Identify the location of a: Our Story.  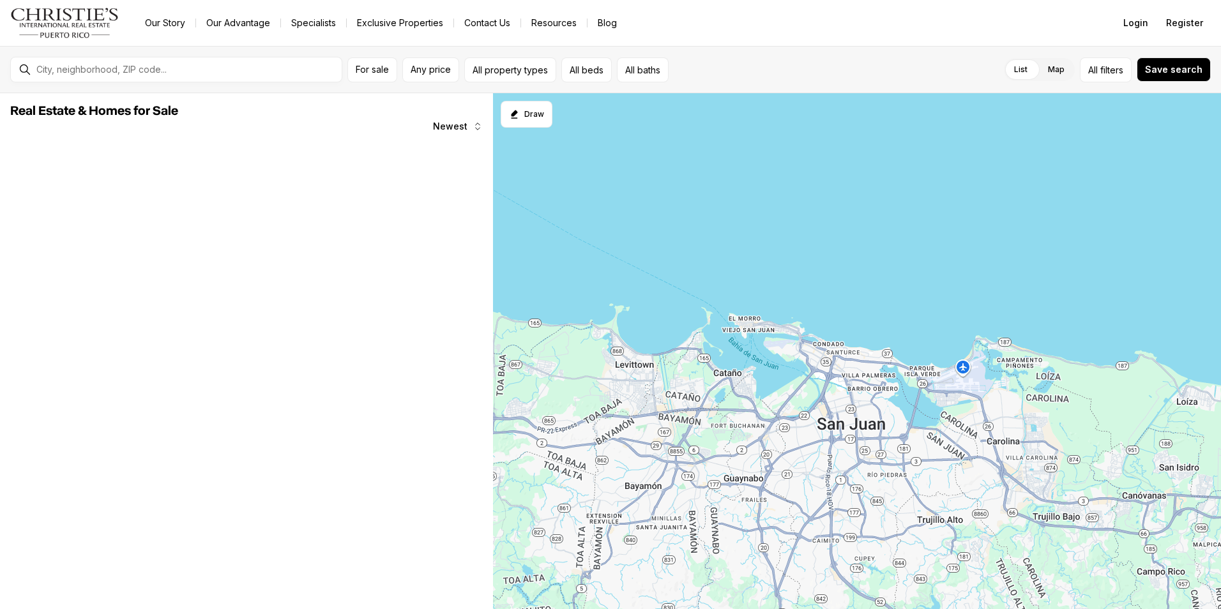
(165, 23).